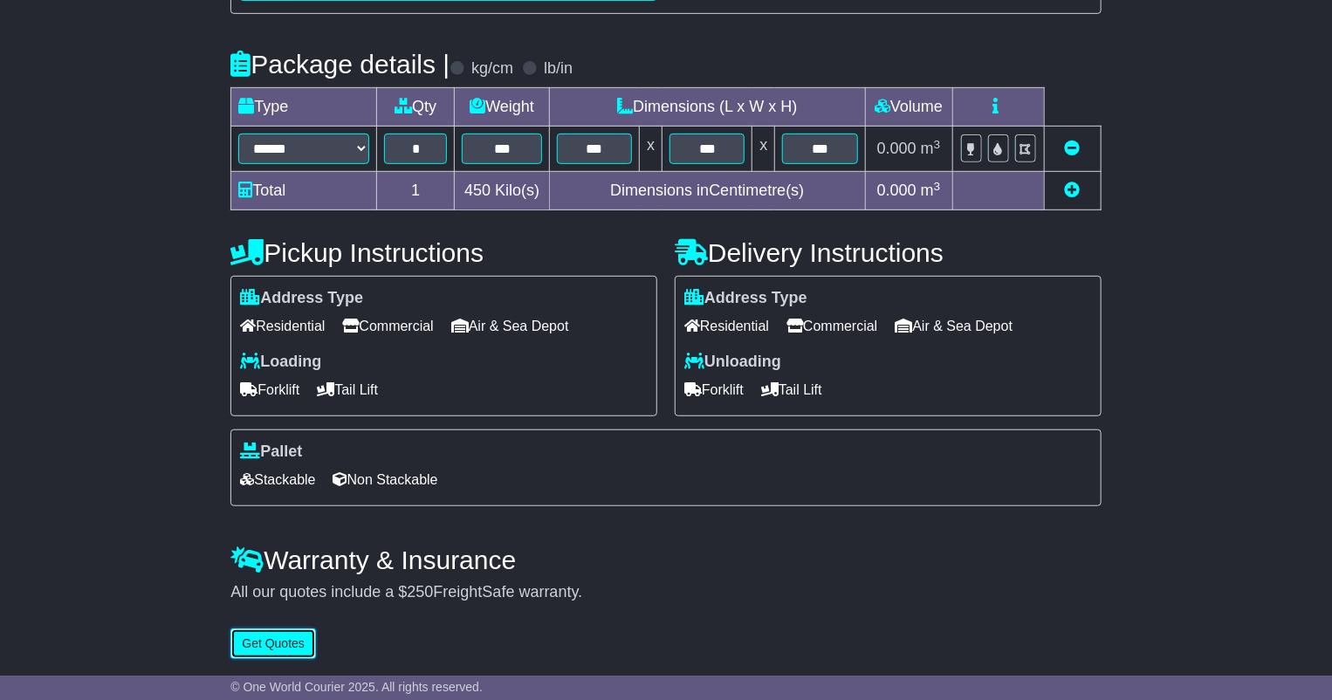  Describe the element at coordinates (280, 362) in the screenshot. I see `label: Loading` at that location.